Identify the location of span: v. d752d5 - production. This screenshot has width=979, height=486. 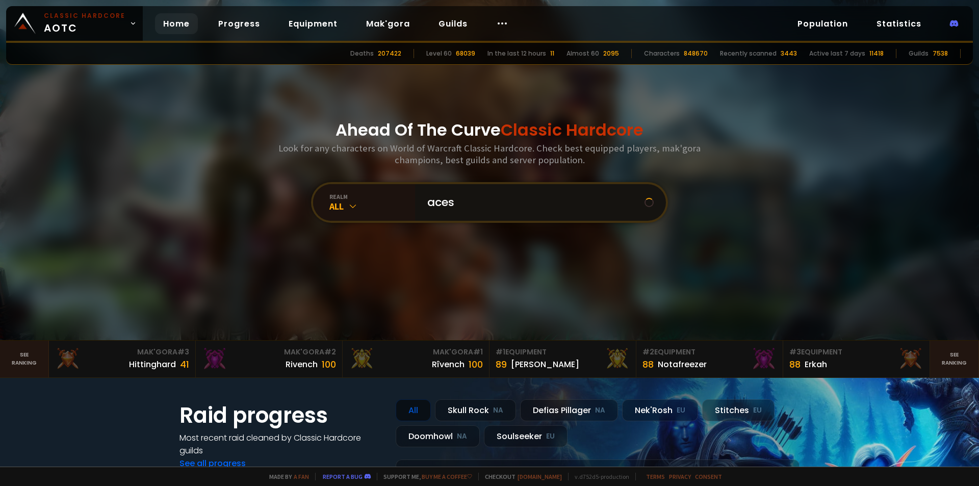
(598, 476).